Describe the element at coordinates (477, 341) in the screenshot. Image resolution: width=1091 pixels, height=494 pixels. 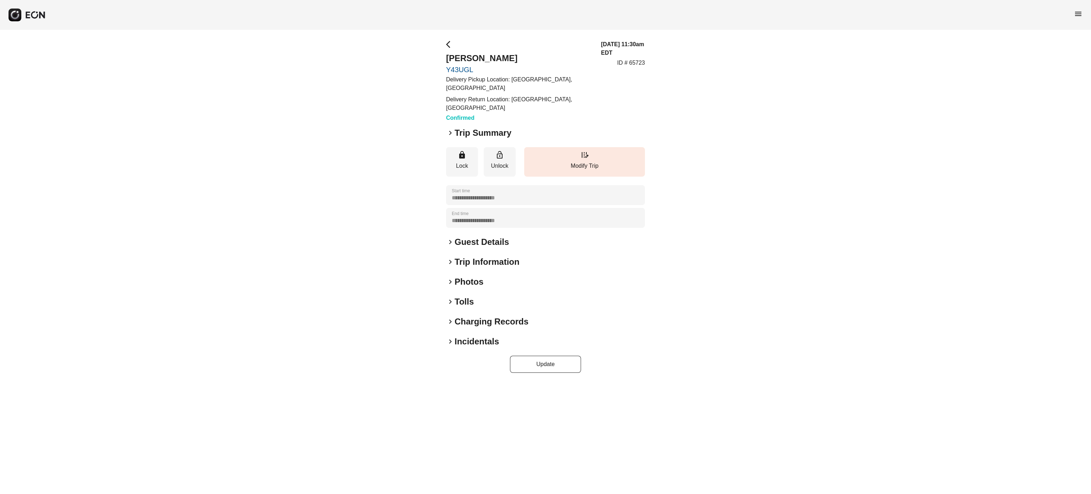
I see `h2: Incidentals` at that location.